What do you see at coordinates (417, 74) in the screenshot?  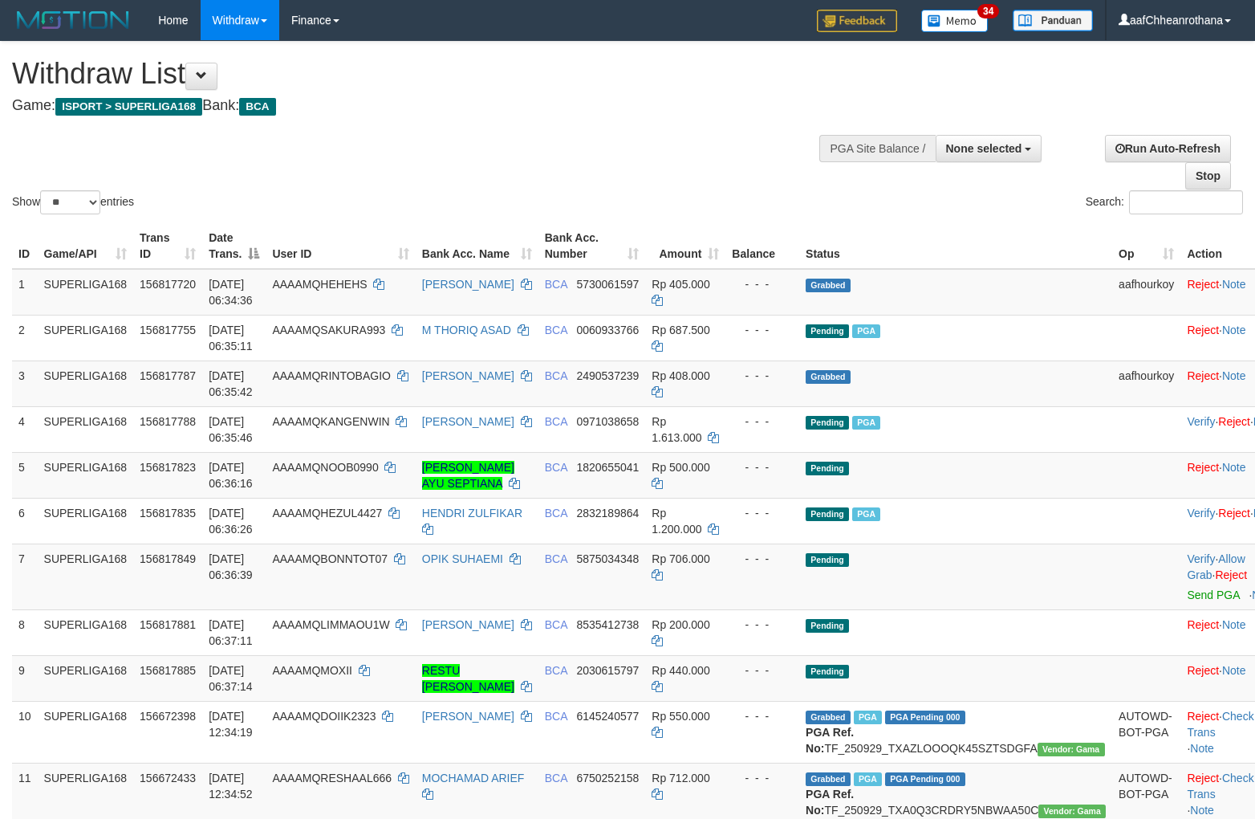 I see `h1: Withdraw List` at bounding box center [417, 74].